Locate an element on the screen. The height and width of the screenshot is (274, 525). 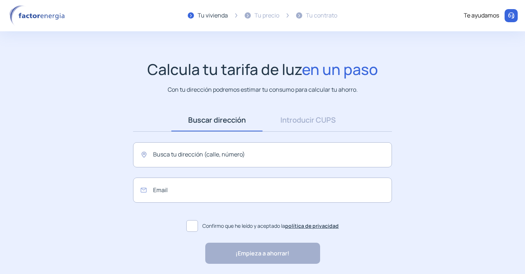
a: Buscar dirección is located at coordinates (217, 120).